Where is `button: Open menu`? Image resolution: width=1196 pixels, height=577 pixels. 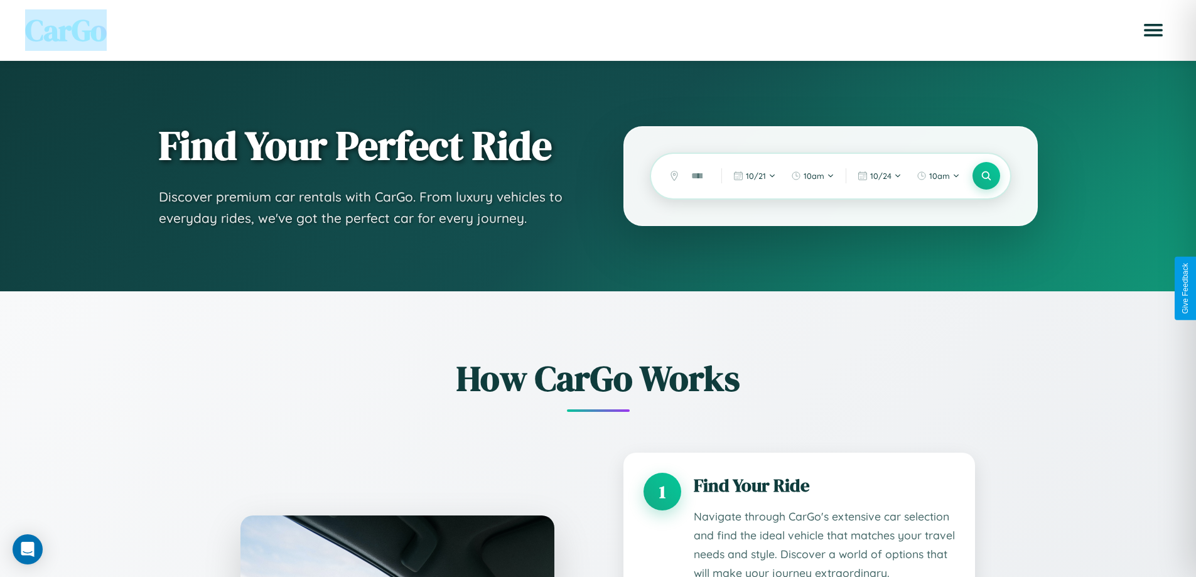
button: Open menu is located at coordinates (1153, 30).